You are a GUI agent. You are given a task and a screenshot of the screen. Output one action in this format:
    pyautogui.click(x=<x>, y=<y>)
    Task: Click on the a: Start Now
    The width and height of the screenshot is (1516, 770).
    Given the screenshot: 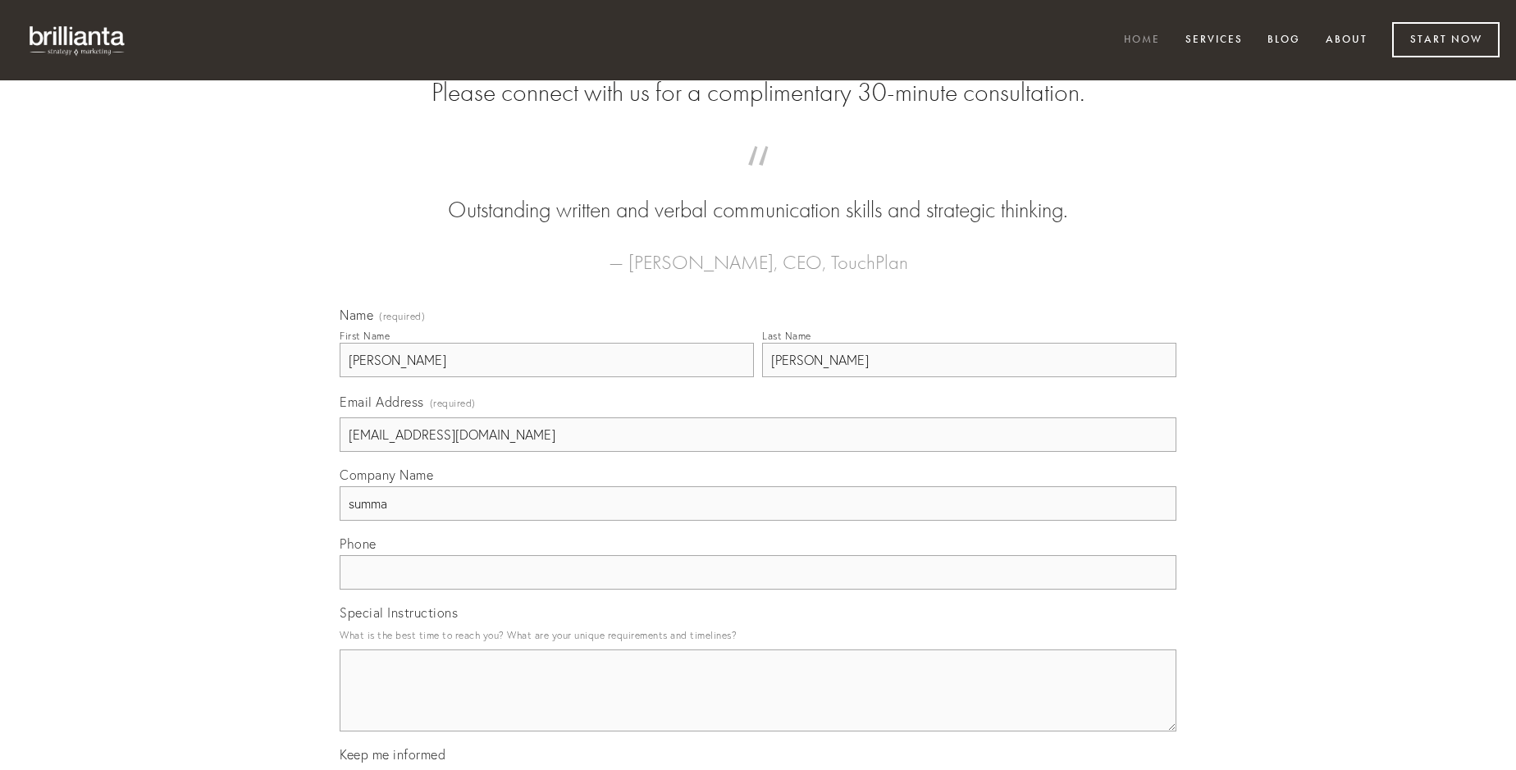 What is the action you would take?
    pyautogui.click(x=1445, y=39)
    